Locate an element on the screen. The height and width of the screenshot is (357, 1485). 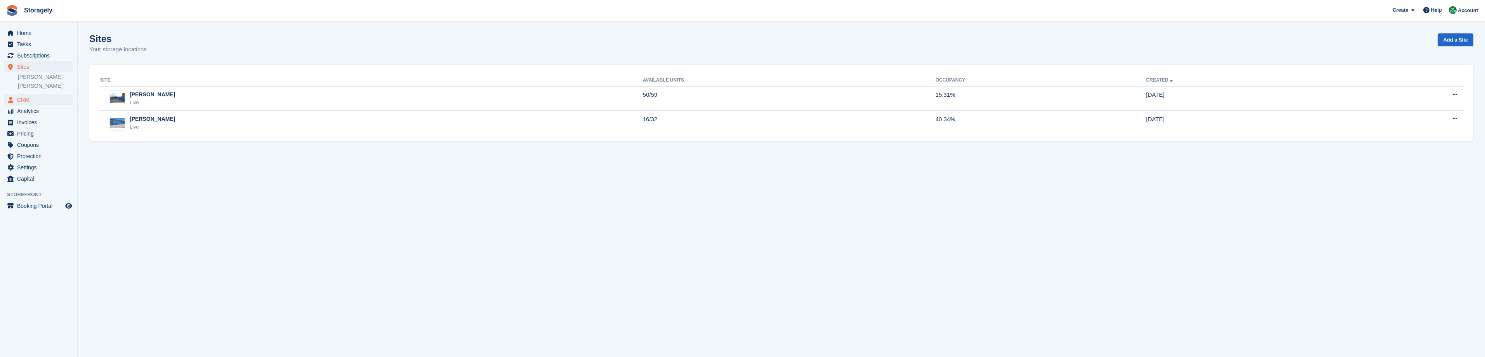
span: CRM is located at coordinates (40, 100).